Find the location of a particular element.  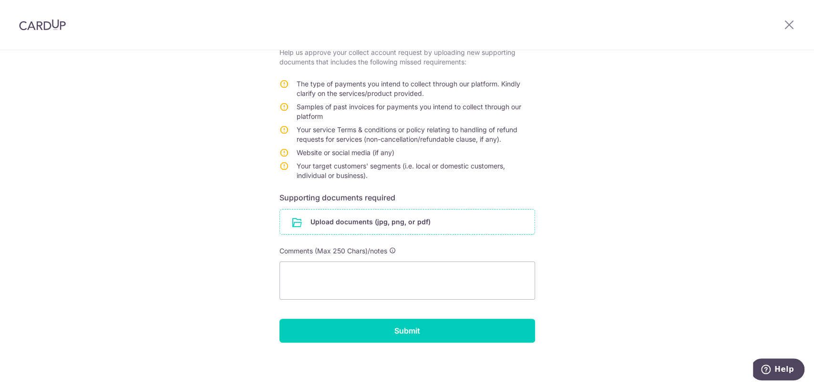

span: Your service Terms & conditions or policy relating to handling of refund requests for services (n... is located at coordinates (407, 134).